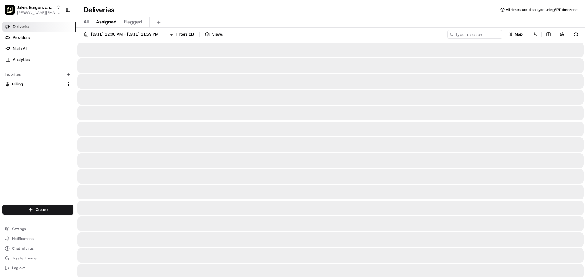 The height and width of the screenshot is (277, 585). I want to click on span: Deliveries, so click(21, 27).